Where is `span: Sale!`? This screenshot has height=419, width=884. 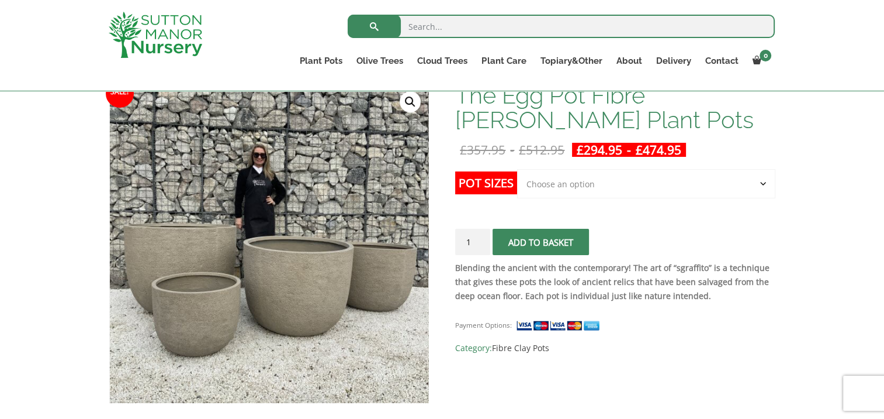 span: Sale! is located at coordinates (120, 94).